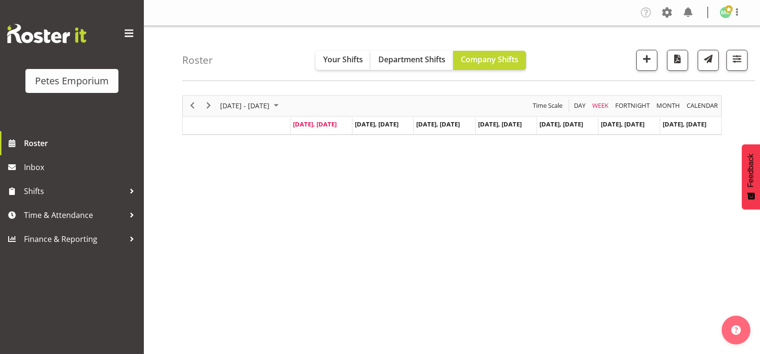 The height and width of the screenshot is (354, 760). What do you see at coordinates (452, 115) in the screenshot?
I see `div: Timeline Week of September 22, 2025` at bounding box center [452, 115].